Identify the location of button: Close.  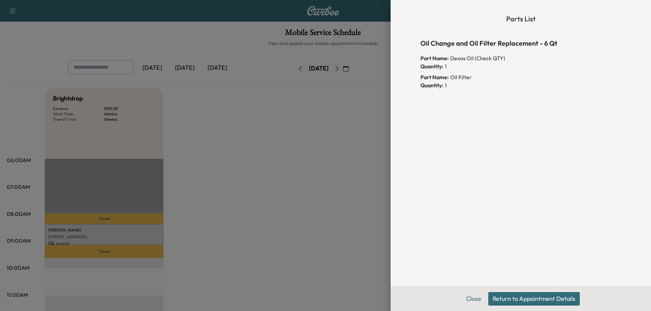
(473, 299).